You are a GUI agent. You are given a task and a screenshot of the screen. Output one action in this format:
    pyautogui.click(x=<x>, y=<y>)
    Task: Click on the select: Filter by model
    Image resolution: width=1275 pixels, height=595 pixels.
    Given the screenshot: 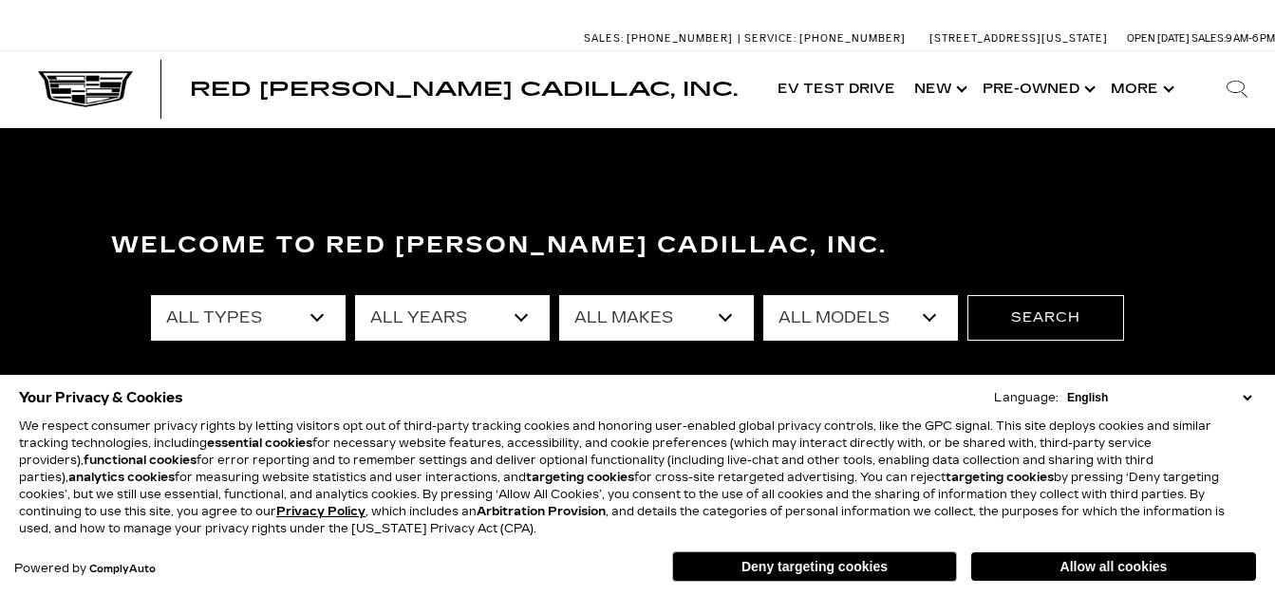 What is the action you would take?
    pyautogui.click(x=860, y=318)
    